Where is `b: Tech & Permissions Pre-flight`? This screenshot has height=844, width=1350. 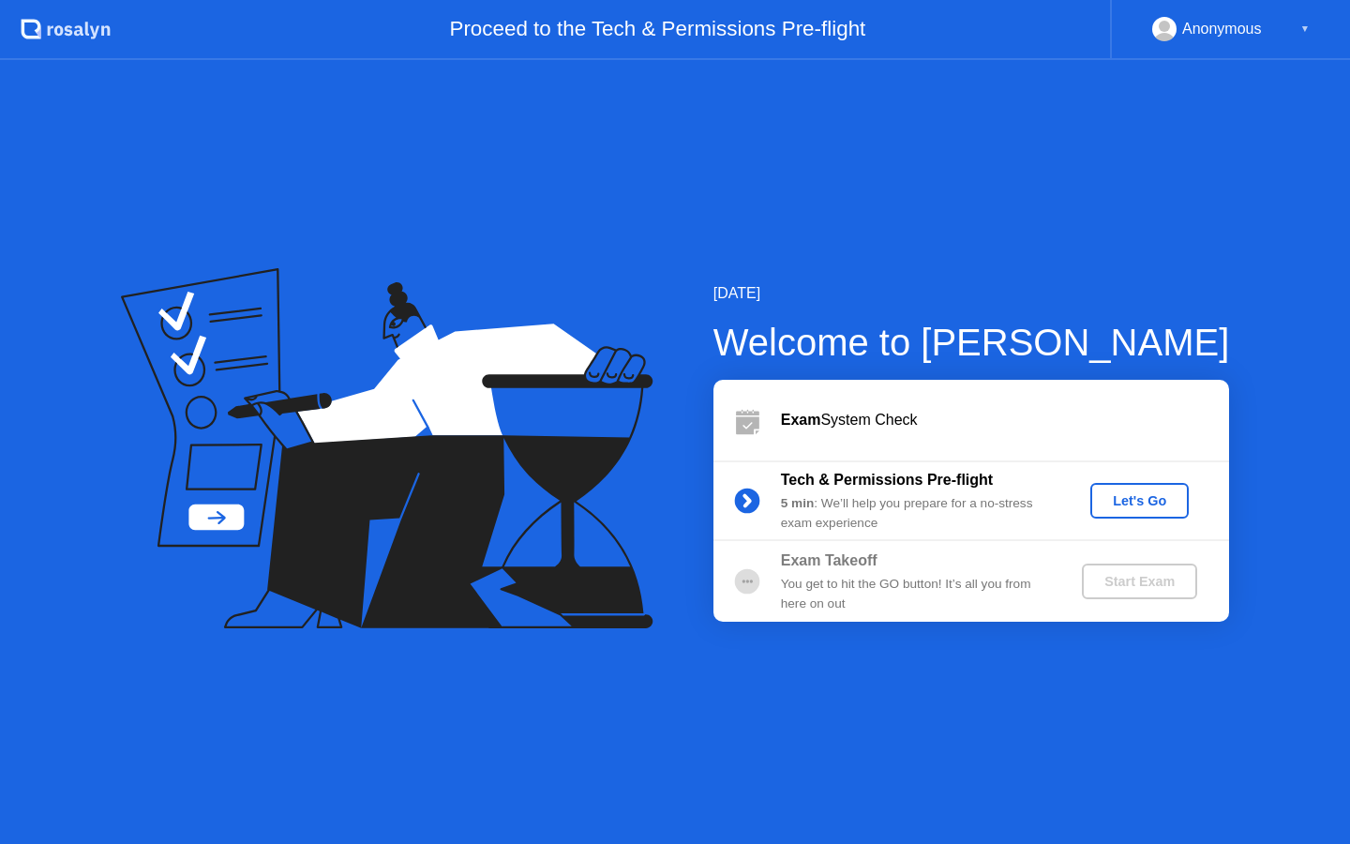
b: Tech & Permissions Pre-flight is located at coordinates (887, 479).